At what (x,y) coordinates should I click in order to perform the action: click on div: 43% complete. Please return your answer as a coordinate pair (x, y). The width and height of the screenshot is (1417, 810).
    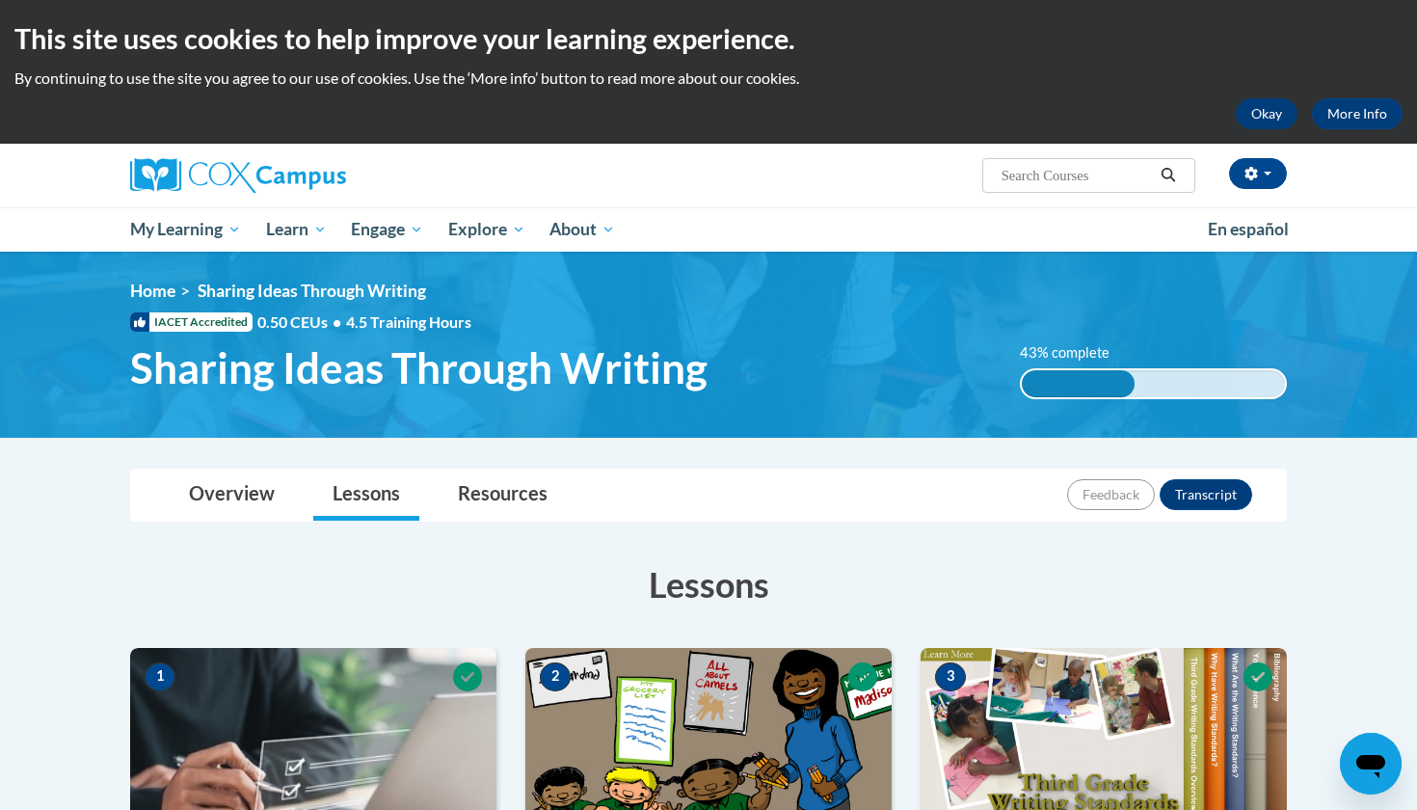
    Looking at the image, I should click on (1079, 384).